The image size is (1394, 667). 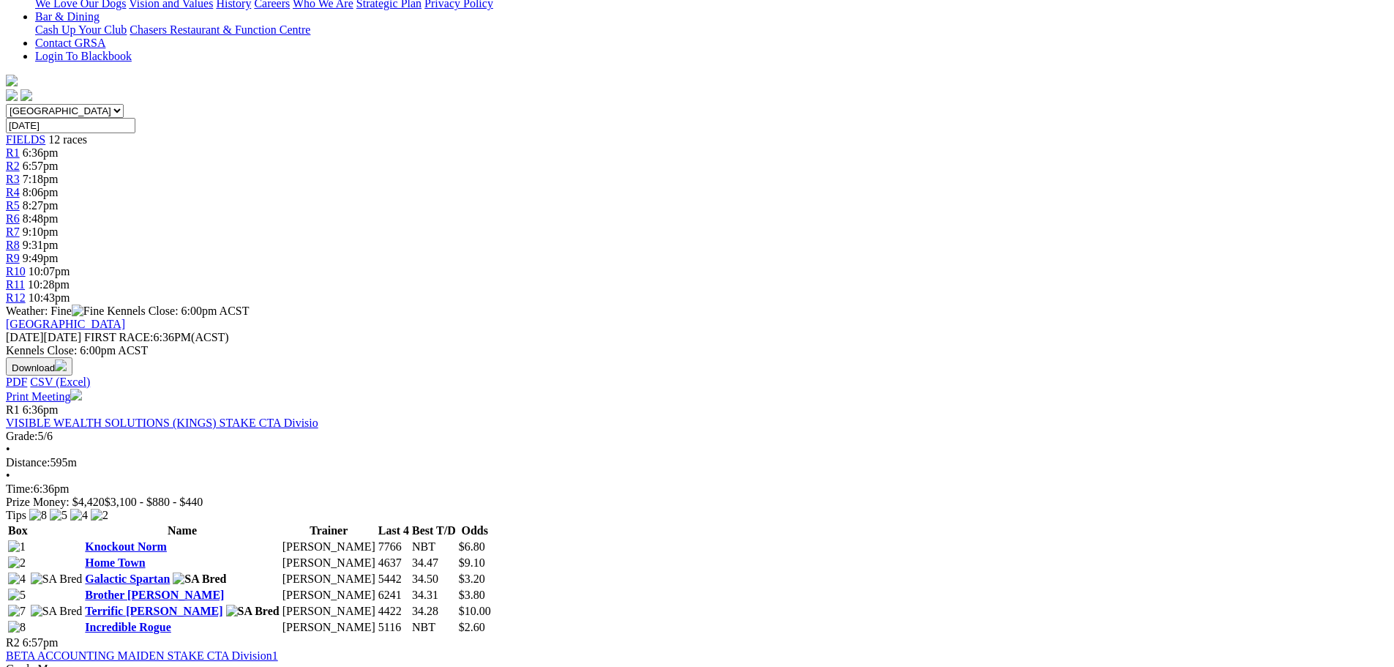 I want to click on img: 2, so click(x=100, y=515).